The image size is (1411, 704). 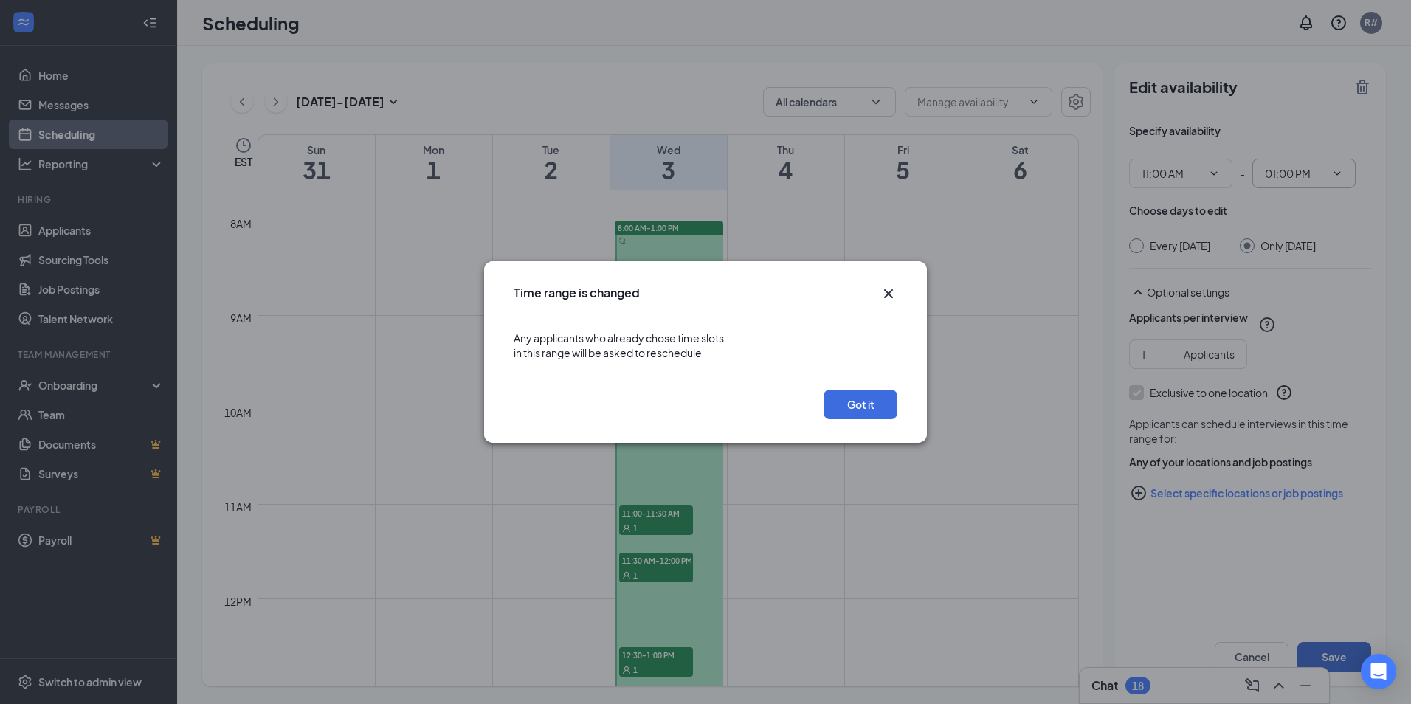 What do you see at coordinates (888, 294) in the screenshot?
I see `button: Close` at bounding box center [888, 294].